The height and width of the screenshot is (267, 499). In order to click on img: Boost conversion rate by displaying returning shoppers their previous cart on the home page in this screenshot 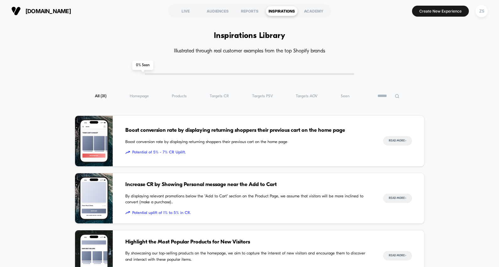, I will do `click(94, 141)`.